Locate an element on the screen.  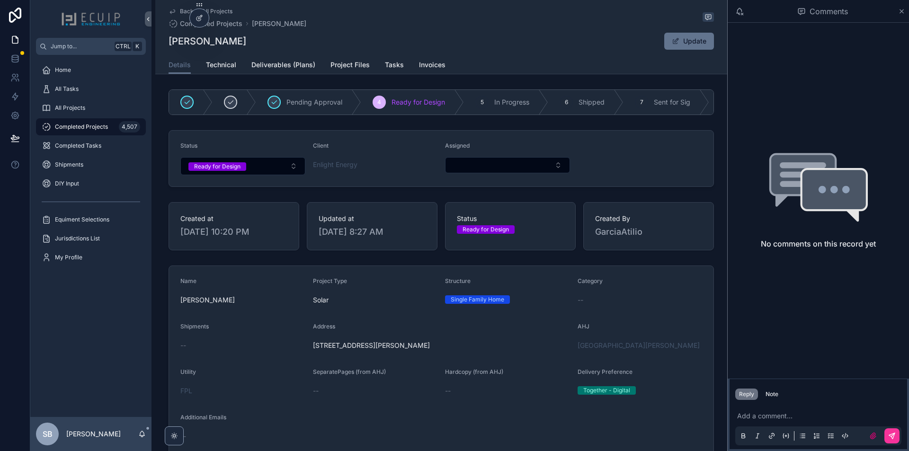
span: Jump to... is located at coordinates (80, 46).